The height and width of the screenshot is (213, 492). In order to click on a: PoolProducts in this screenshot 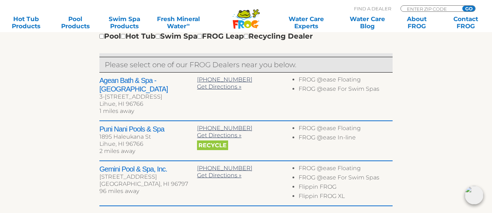, I will do `click(75, 23)`.